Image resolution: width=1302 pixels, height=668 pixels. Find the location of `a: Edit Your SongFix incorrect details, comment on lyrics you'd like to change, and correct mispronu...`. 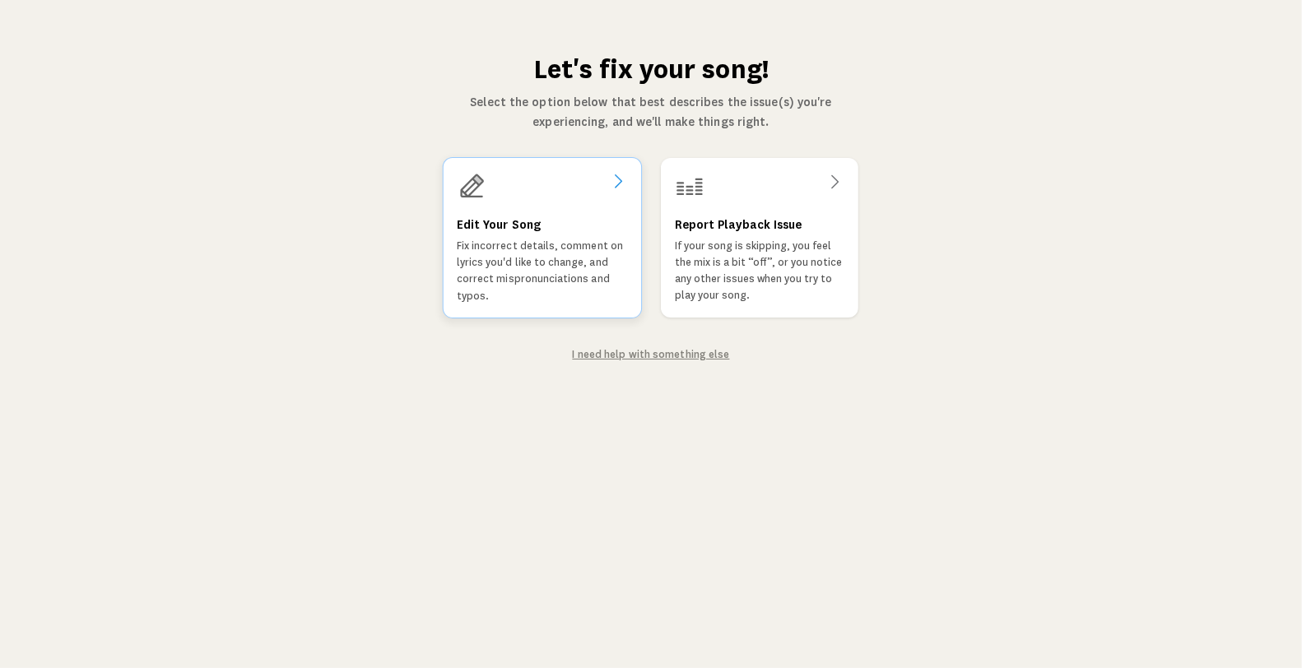

a: Edit Your SongFix incorrect details, comment on lyrics you'd like to change, and correct mispronu... is located at coordinates (542, 238).